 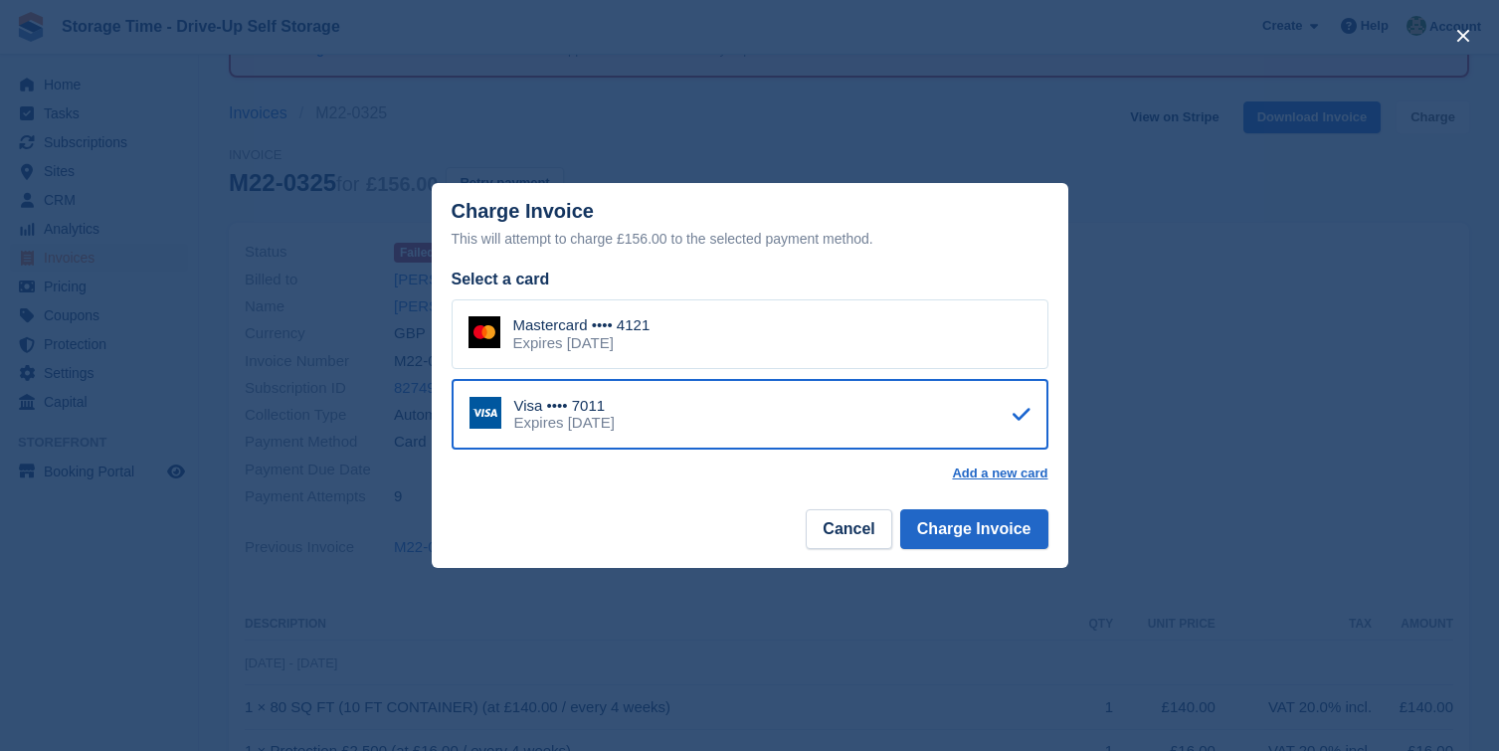 What do you see at coordinates (750, 239) in the screenshot?
I see `div: This will attempt to charge £156.00 to the selected payment method.` at bounding box center [750, 239].